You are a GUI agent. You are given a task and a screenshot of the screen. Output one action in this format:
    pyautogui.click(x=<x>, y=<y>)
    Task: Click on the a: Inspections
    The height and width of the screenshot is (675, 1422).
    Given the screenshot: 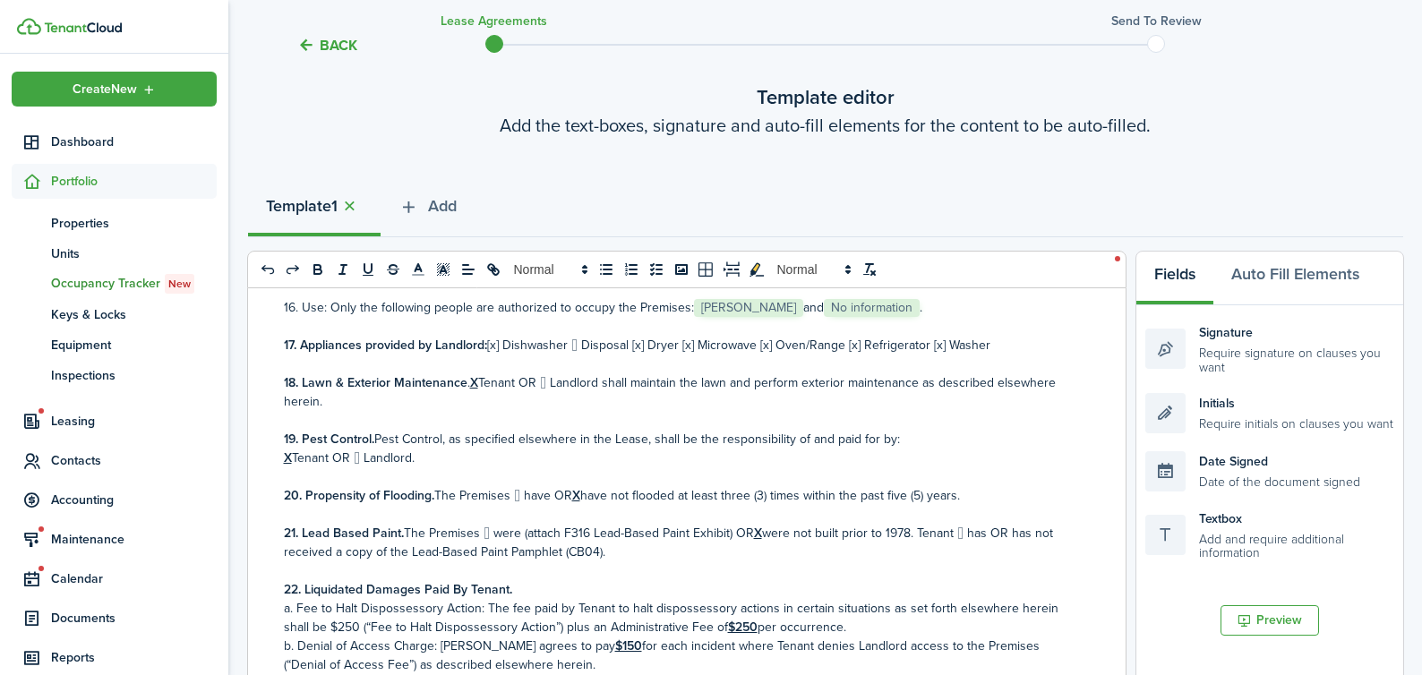 What is the action you would take?
    pyautogui.click(x=114, y=375)
    